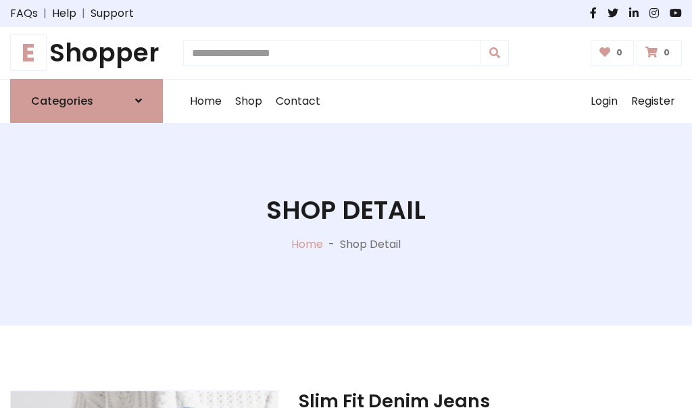 Image resolution: width=692 pixels, height=408 pixels. Describe the element at coordinates (604, 101) in the screenshot. I see `a: Login` at that location.